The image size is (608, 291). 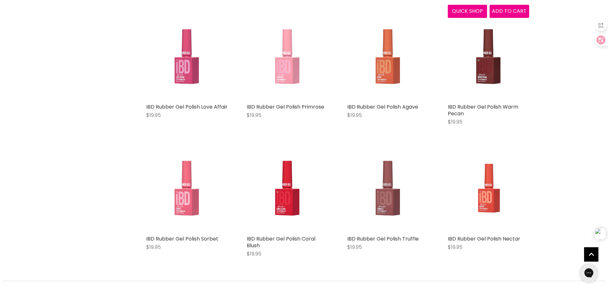 What do you see at coordinates (287, 59) in the screenshot?
I see `img: IBD Rubber Gel Polish Primrose` at bounding box center [287, 59].